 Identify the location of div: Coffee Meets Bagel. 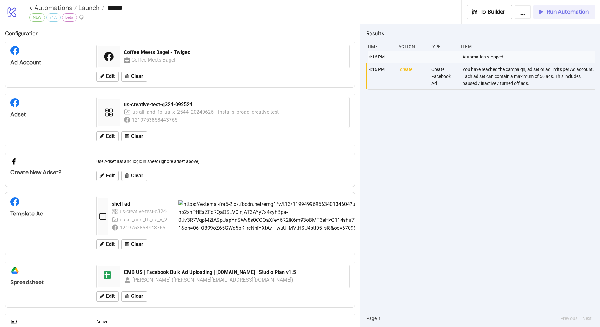
(154, 60).